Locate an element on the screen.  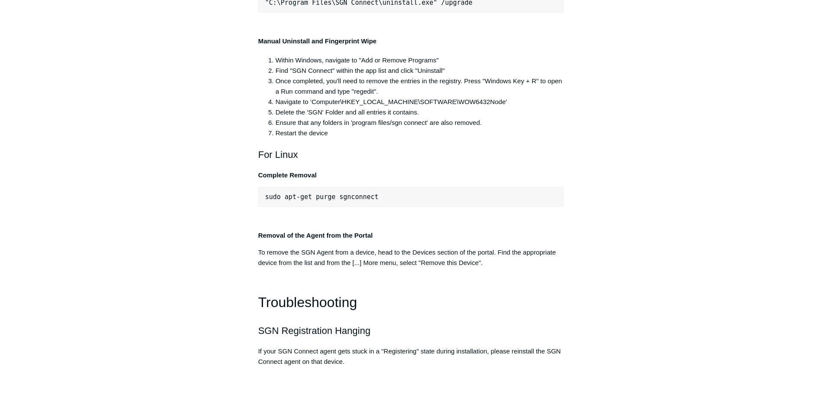
h2: For Linux is located at coordinates (411, 154).